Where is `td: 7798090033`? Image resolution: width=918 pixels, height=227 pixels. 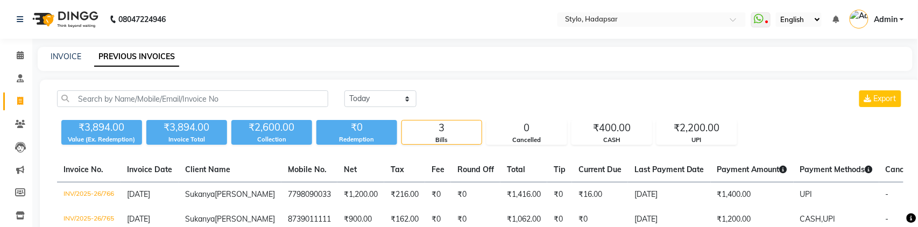
td: 7798090033 is located at coordinates (309, 195).